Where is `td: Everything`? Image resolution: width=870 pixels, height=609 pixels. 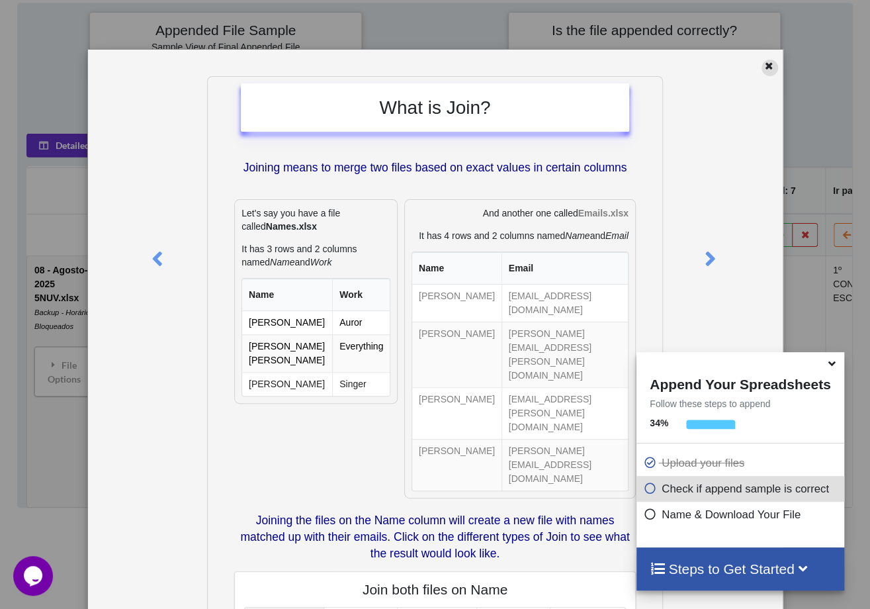
td: Everything is located at coordinates (361, 353).